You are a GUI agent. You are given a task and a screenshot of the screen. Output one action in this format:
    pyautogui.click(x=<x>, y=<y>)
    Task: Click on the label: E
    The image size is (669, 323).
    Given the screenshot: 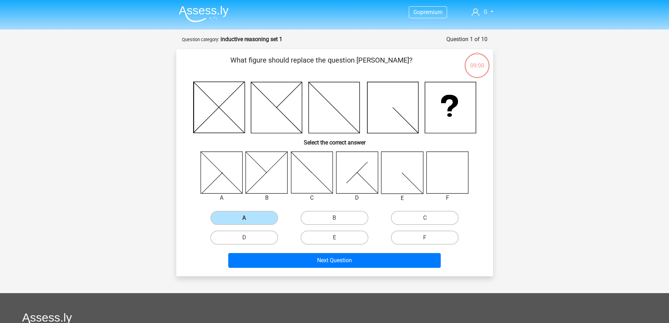 What is the action you would take?
    pyautogui.click(x=335, y=238)
    